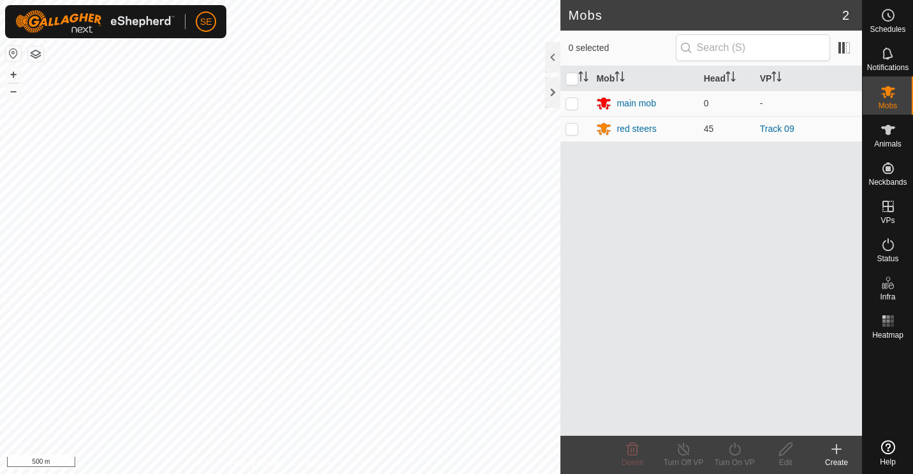 The image size is (913, 474). What do you see at coordinates (777, 129) in the screenshot?
I see `a: Track 09` at bounding box center [777, 129].